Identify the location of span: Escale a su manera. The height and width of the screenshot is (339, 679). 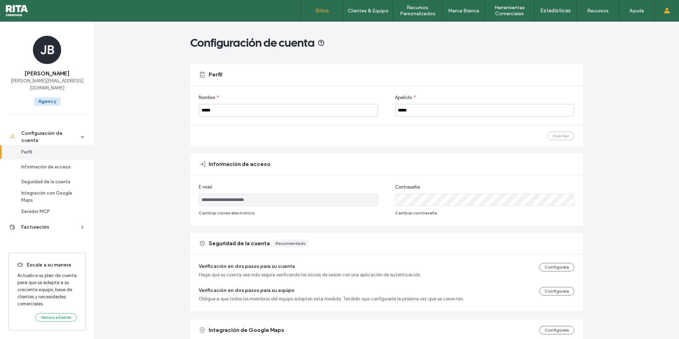
(47, 265).